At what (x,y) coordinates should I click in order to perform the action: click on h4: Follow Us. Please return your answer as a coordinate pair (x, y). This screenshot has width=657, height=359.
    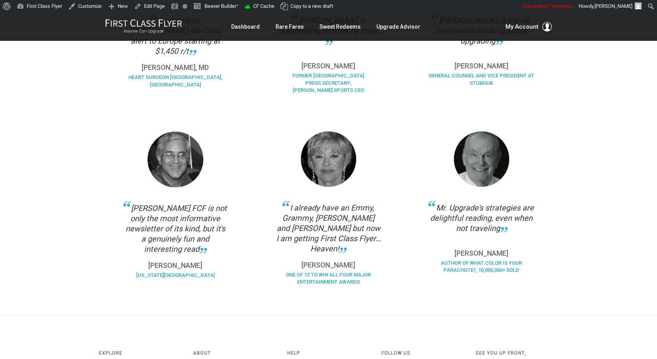
    Looking at the image, I should click on (423, 353).